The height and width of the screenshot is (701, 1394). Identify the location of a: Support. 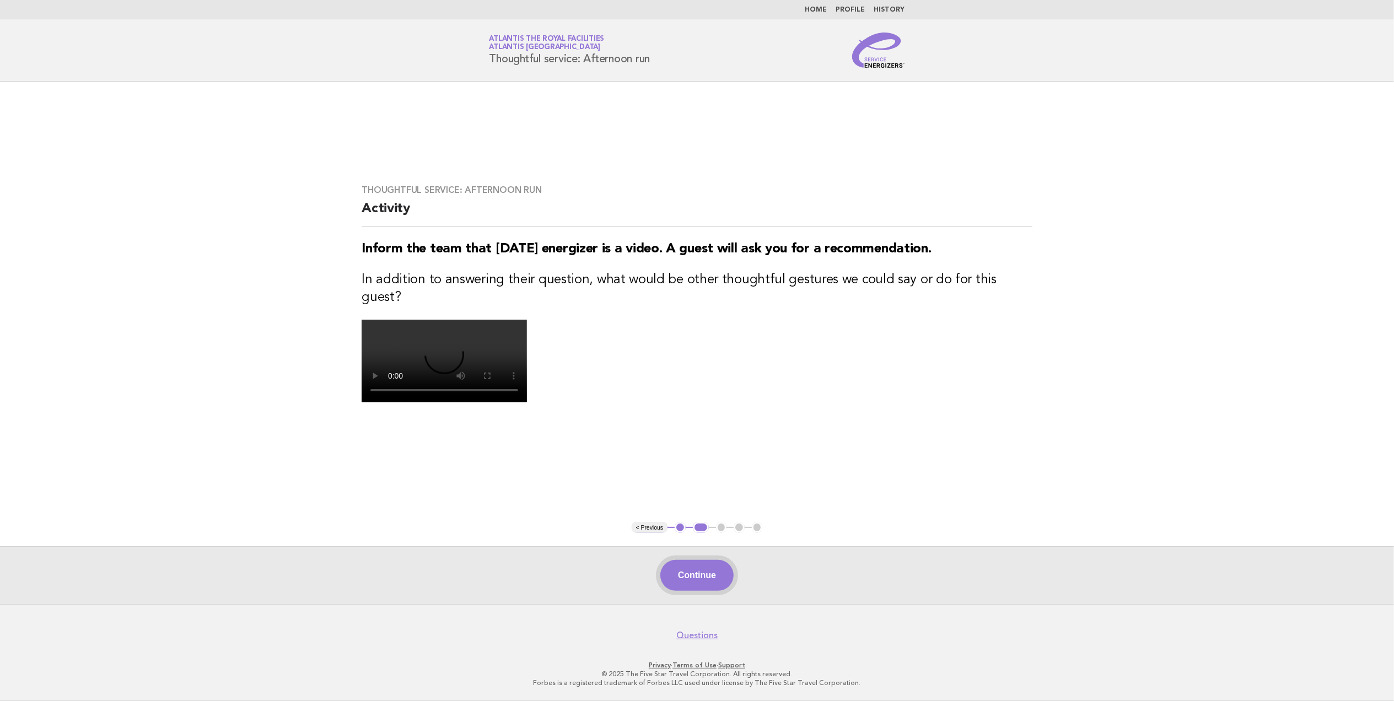
(731, 665).